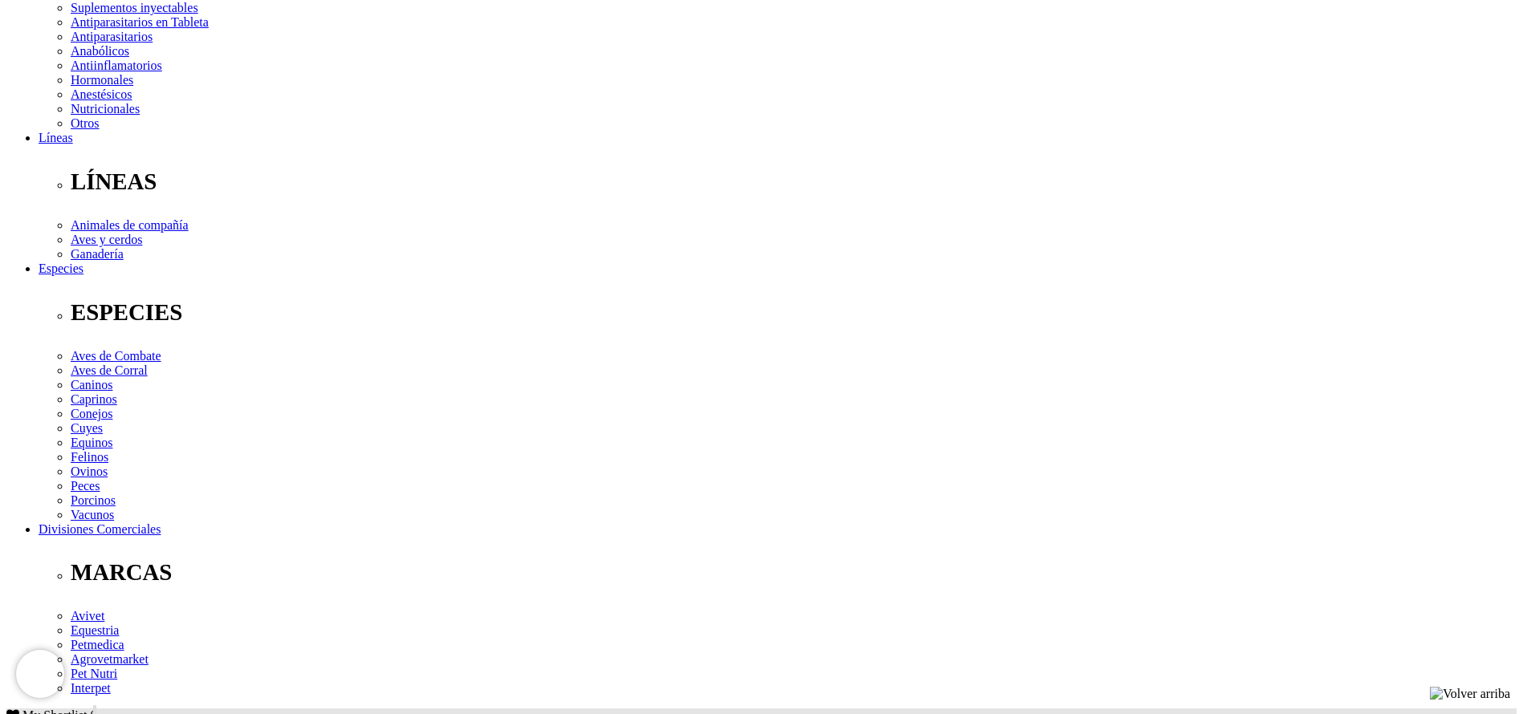  What do you see at coordinates (97, 645) in the screenshot?
I see `span: Petmedica` at bounding box center [97, 645].